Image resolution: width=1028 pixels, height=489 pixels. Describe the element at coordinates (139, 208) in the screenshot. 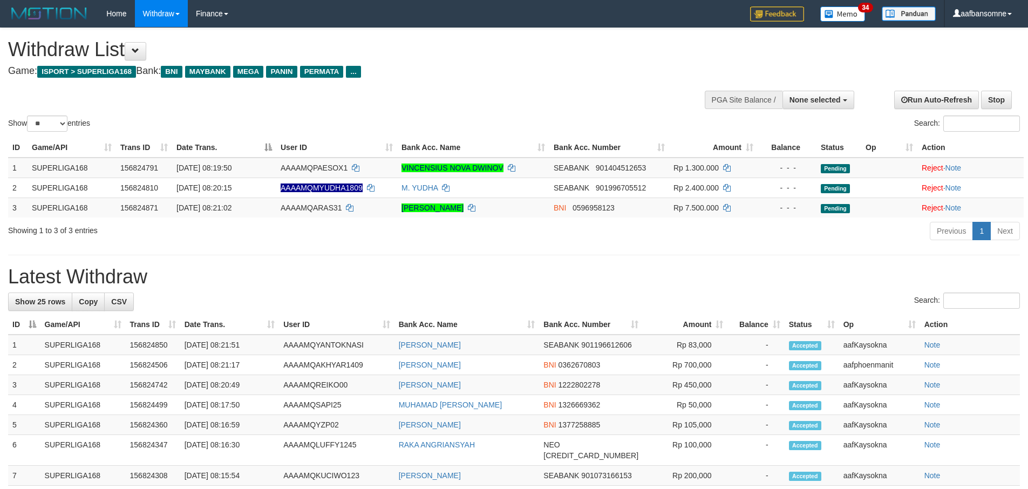

I see `span: 156824871` at that location.